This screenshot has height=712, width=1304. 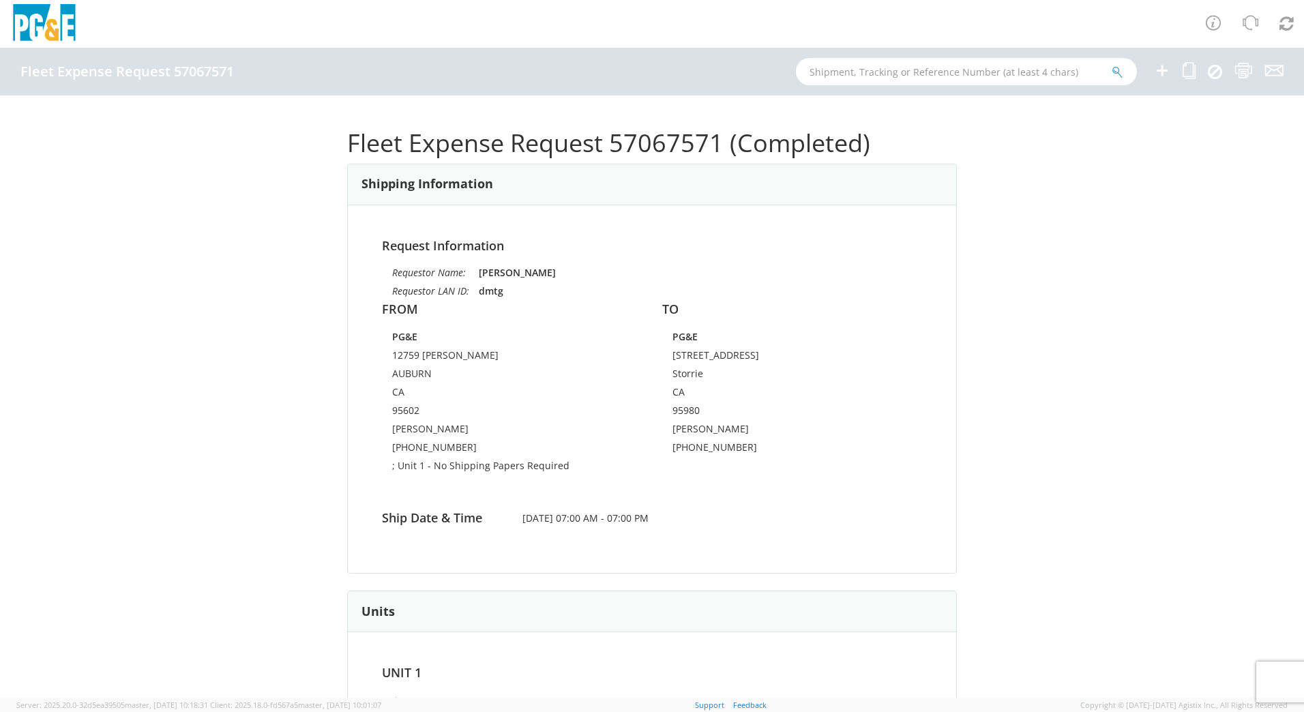 What do you see at coordinates (512, 310) in the screenshot?
I see `h4: FROM` at bounding box center [512, 310].